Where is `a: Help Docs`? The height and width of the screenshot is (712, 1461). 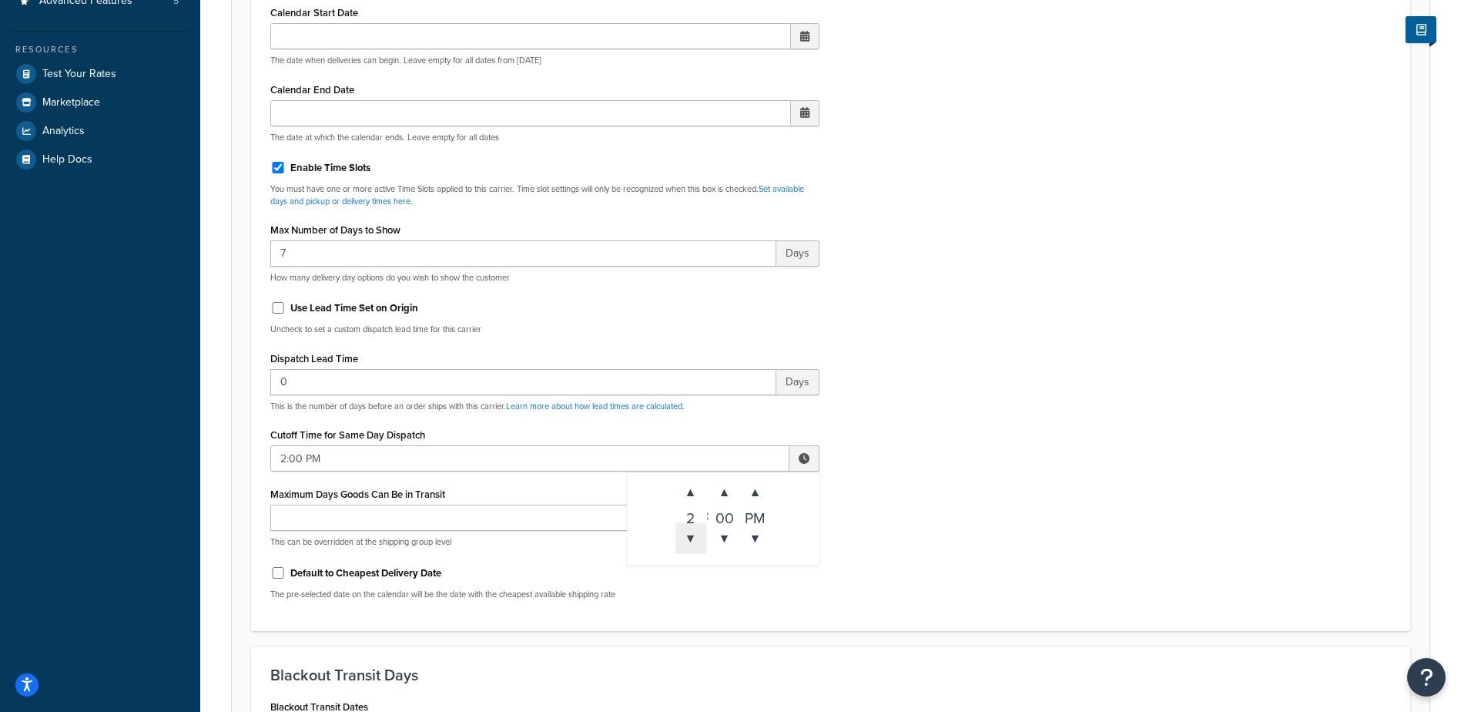 a: Help Docs is located at coordinates (100, 159).